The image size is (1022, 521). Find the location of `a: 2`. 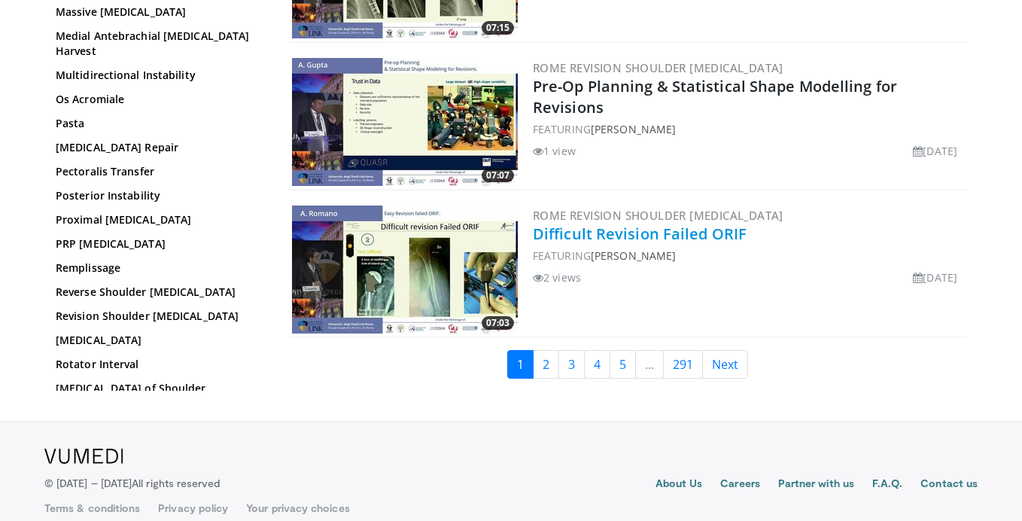

a: 2 is located at coordinates (546, 364).